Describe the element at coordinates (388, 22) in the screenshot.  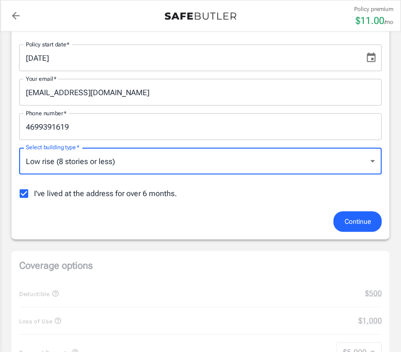
I see `p: /mo` at that location.